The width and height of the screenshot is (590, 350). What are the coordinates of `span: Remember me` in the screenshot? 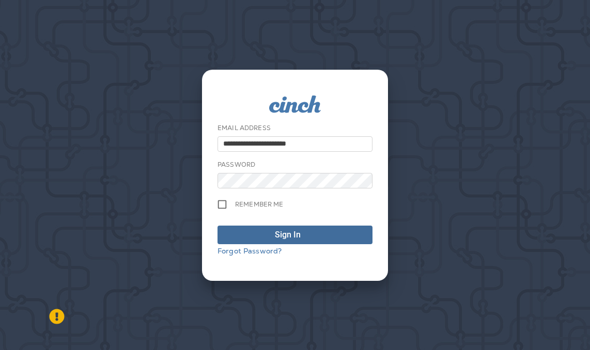 It's located at (259, 205).